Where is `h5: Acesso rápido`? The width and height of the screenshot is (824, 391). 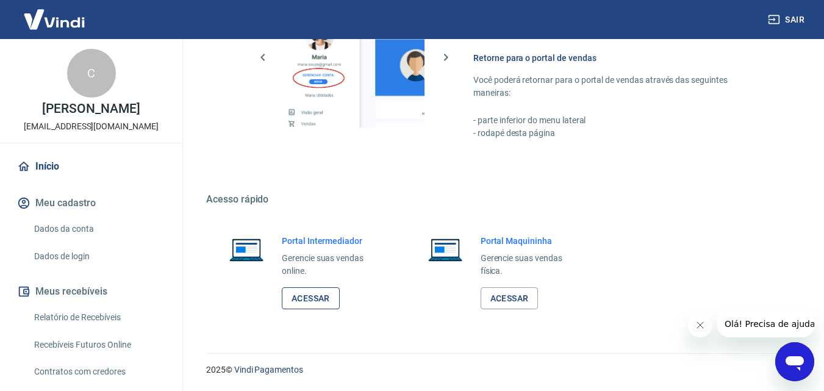 h5: Acesso rápido is located at coordinates (500, 199).